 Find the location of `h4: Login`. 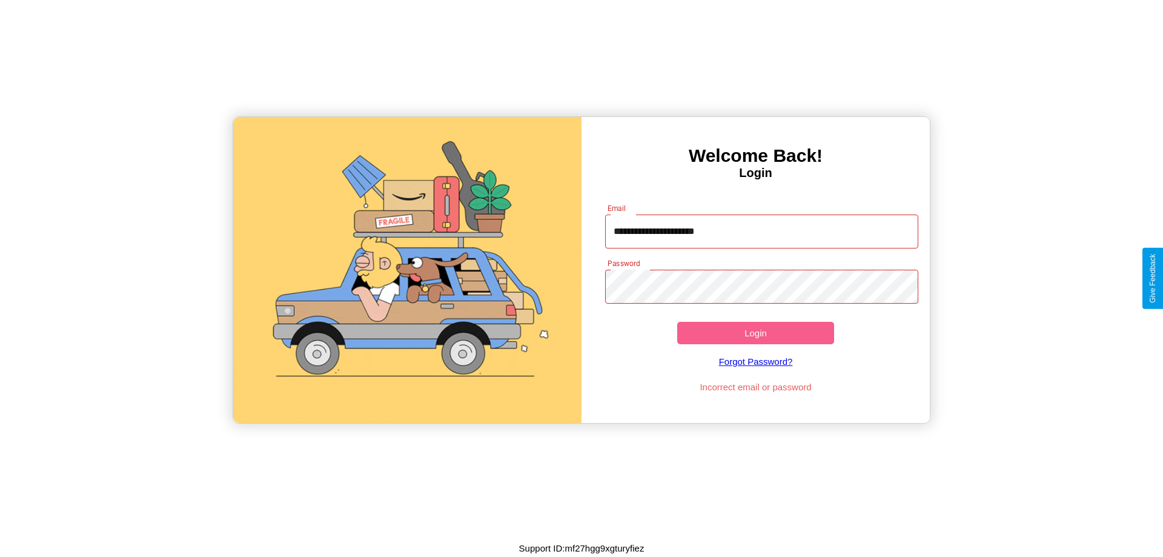

h4: Login is located at coordinates (756, 173).